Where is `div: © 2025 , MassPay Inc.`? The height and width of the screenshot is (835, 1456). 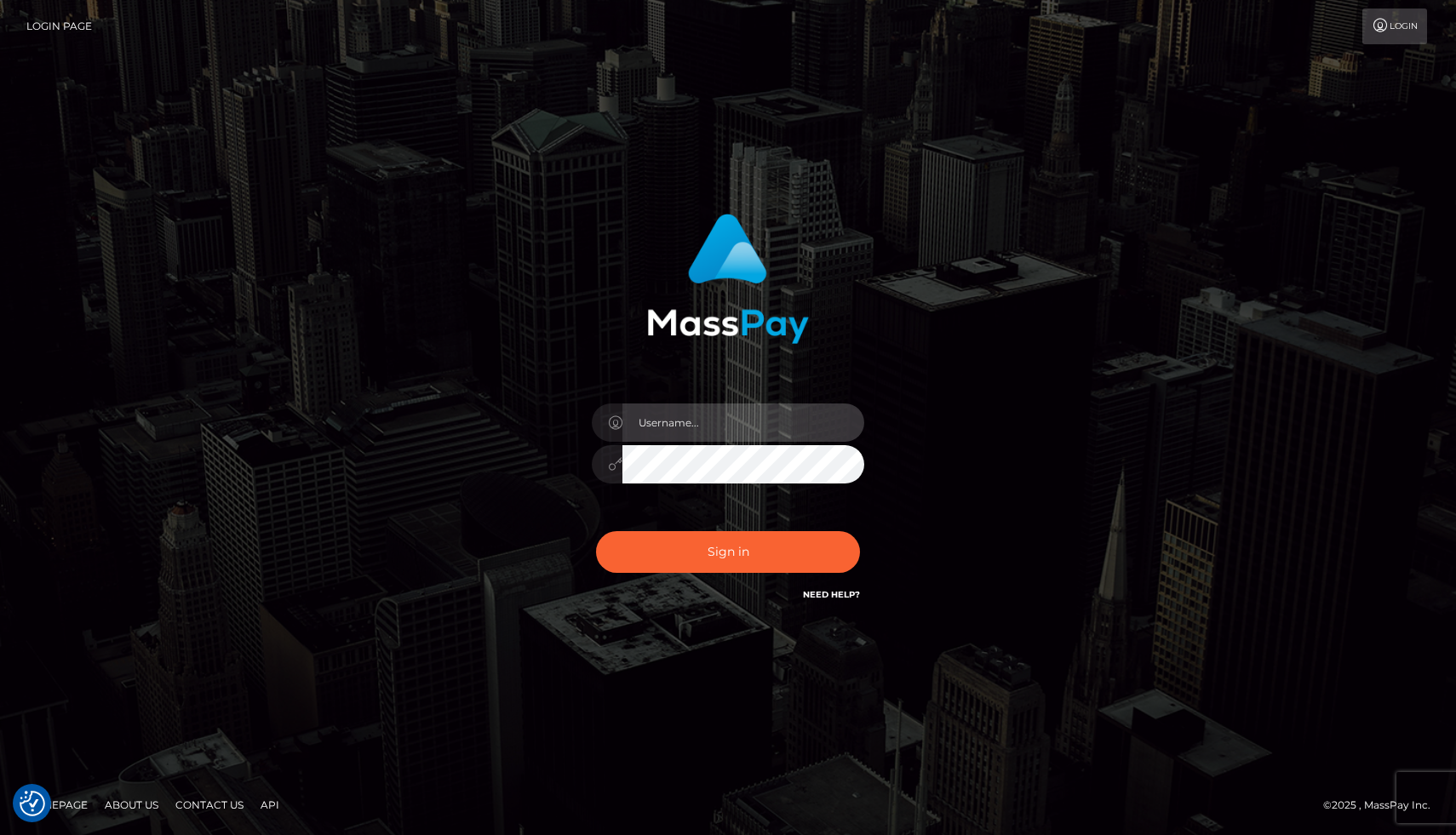
div: © 2025 , MassPay Inc. is located at coordinates (1383, 805).